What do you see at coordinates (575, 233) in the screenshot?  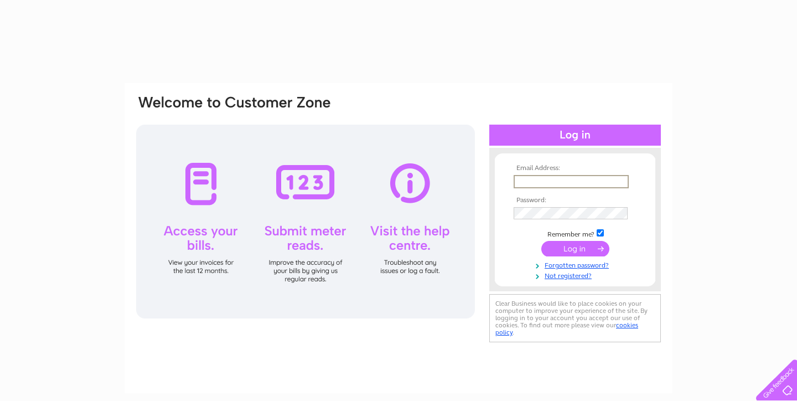 I see `td: Remember me?` at bounding box center [575, 233].